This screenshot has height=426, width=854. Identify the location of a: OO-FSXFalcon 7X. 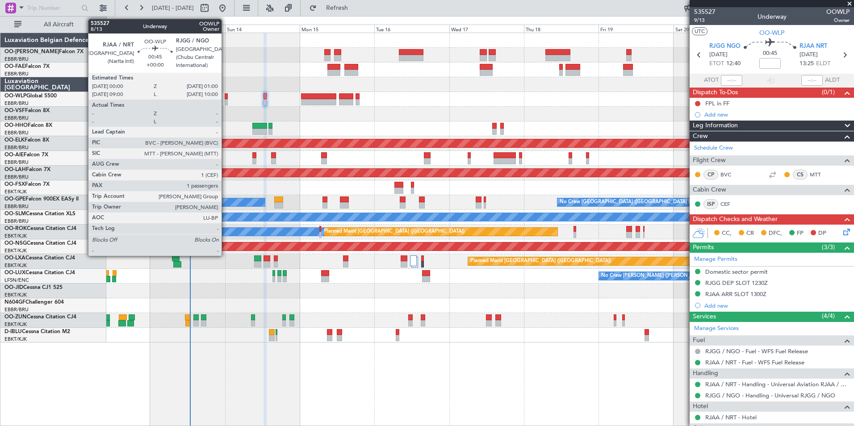
(27, 184).